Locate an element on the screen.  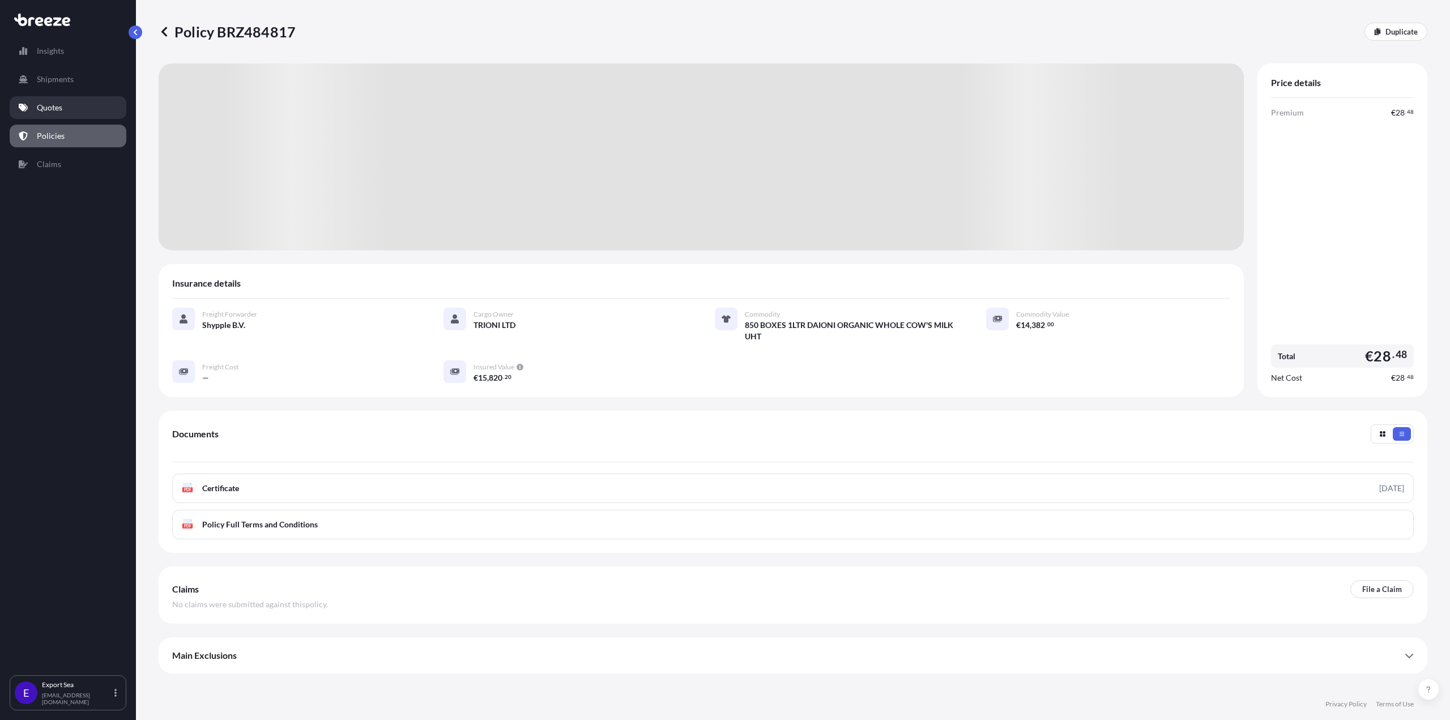
p: Terms of Use is located at coordinates (1395, 704).